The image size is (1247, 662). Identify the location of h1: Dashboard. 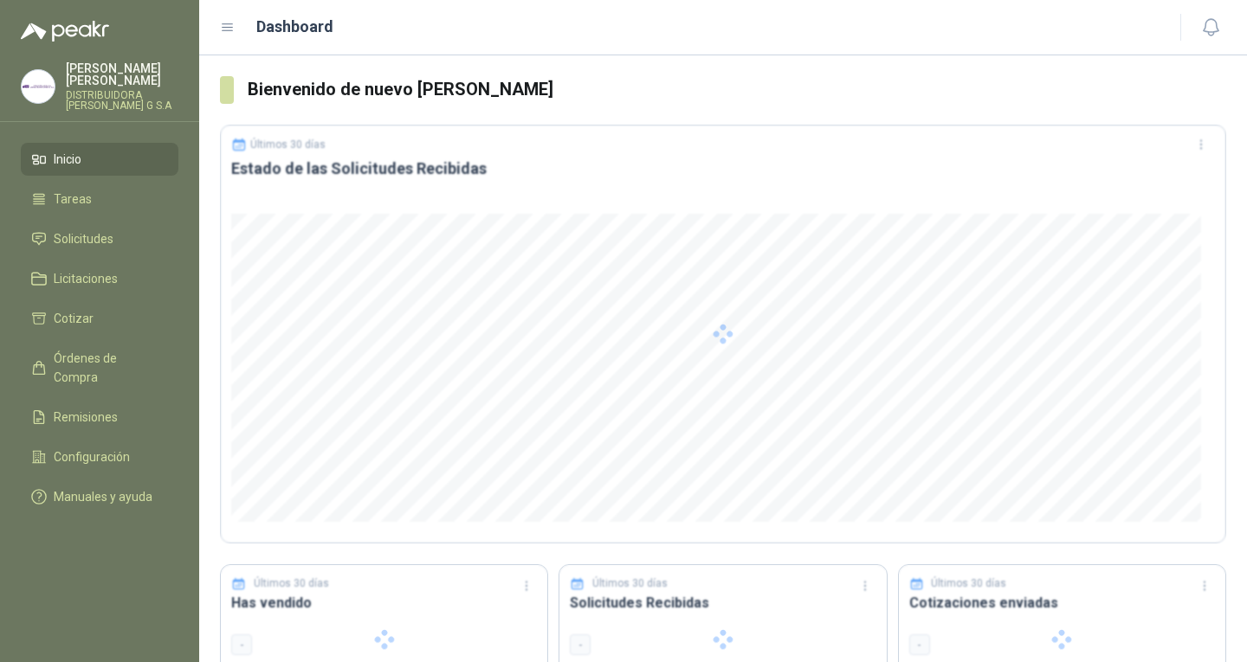
(294, 27).